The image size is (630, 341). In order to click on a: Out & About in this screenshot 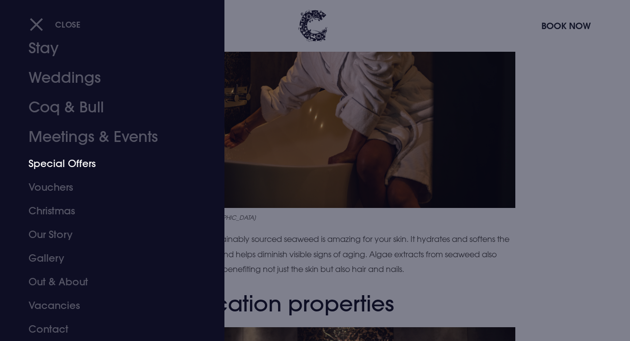, I will do `click(105, 281)`.